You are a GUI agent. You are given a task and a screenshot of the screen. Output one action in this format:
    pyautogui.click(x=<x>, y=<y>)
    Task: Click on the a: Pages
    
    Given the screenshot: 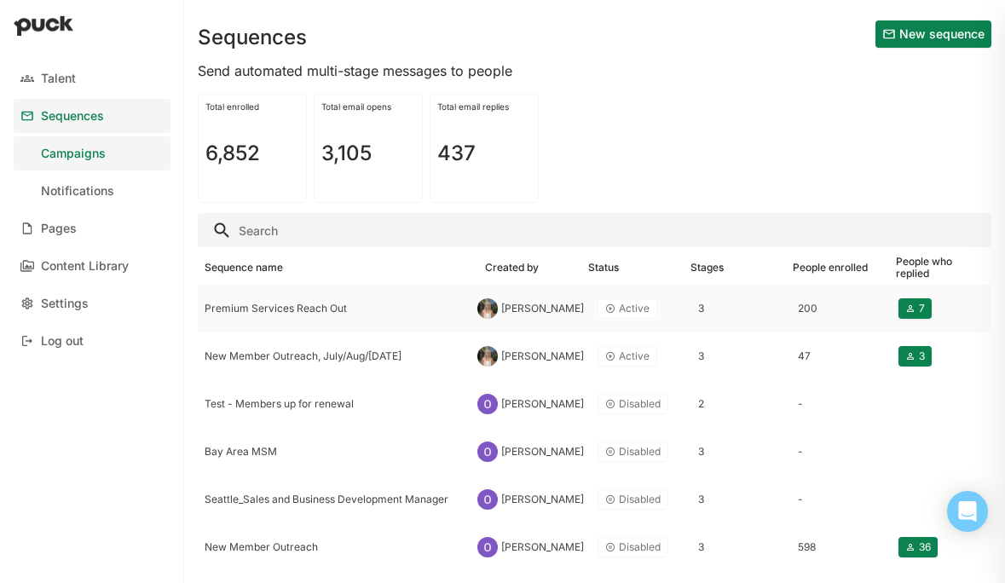 What is the action you would take?
    pyautogui.click(x=92, y=228)
    